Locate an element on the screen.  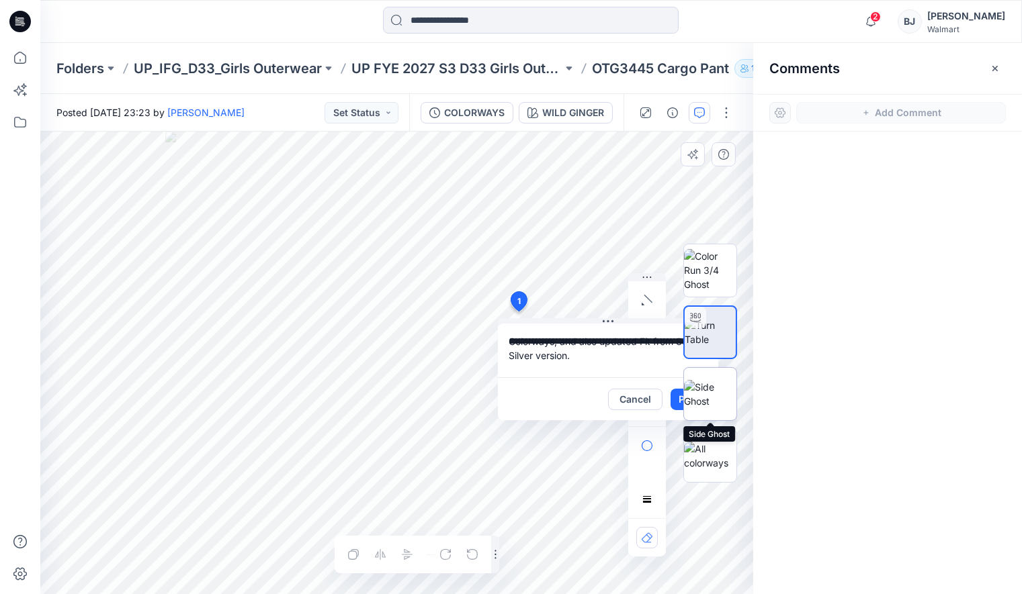
button: Add Comment is located at coordinates (901, 113).